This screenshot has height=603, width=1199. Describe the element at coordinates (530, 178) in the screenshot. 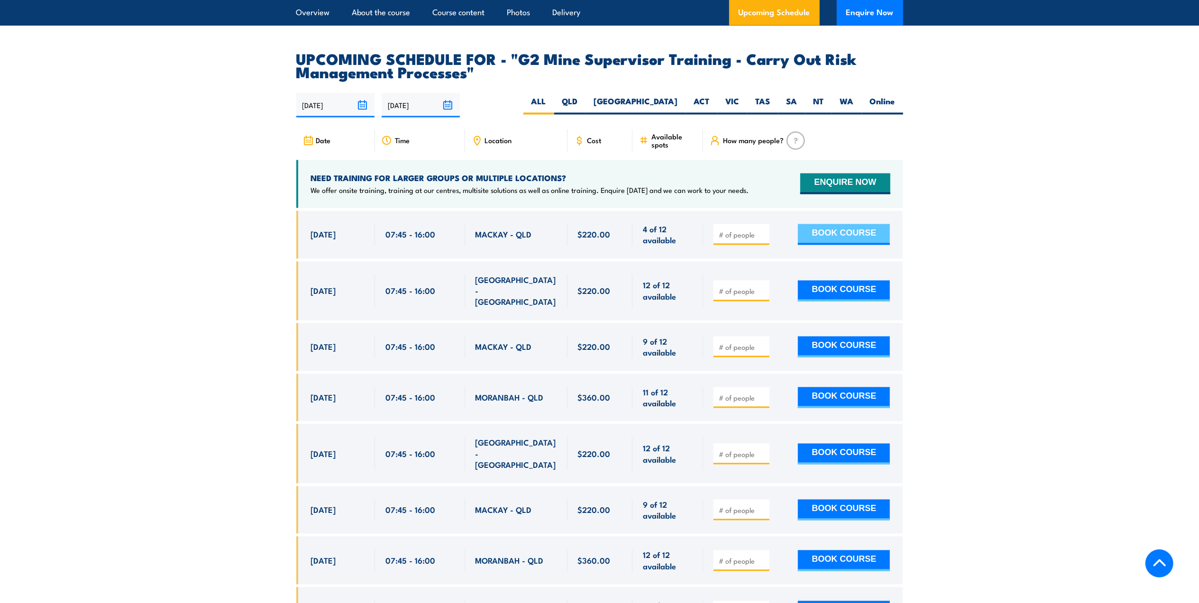

I see `h4: NEED TRAINING FOR LARGER GROUPS OR MULTIPLE LOCATIONS?` at that location.